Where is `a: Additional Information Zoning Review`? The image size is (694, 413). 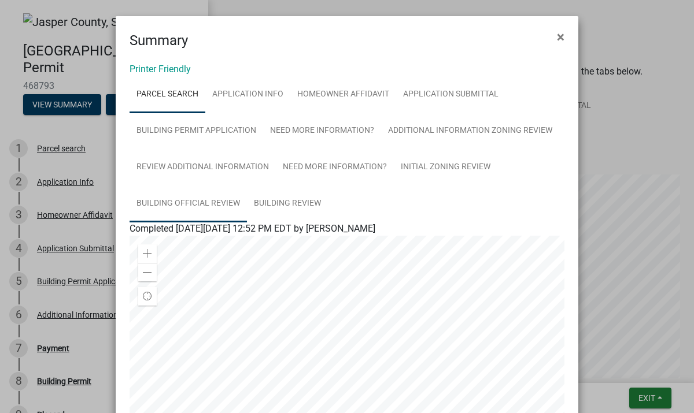
a: Additional Information Zoning Review is located at coordinates (470, 131).